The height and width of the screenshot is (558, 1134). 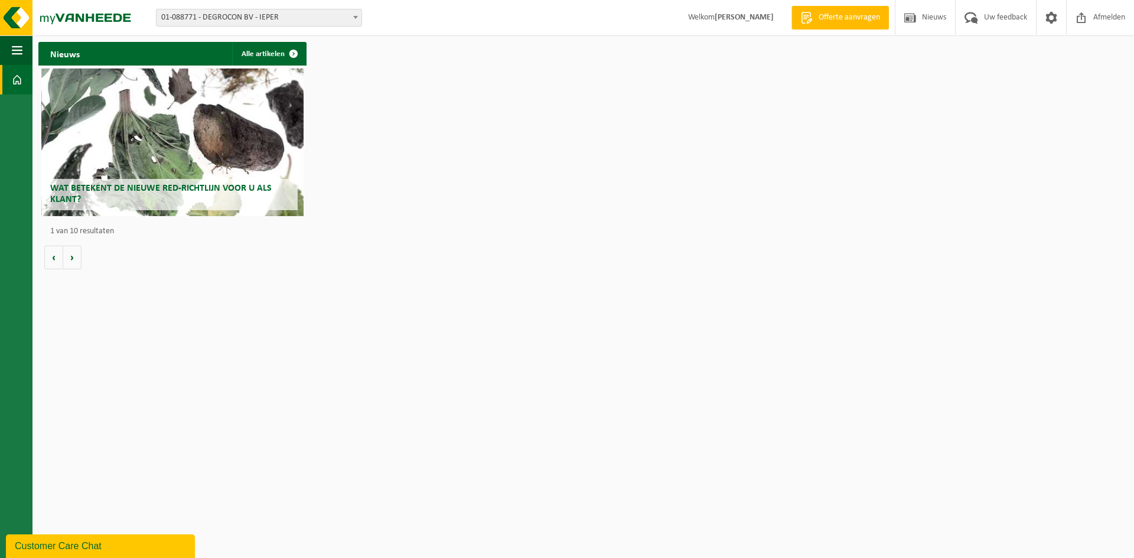 I want to click on button: Volgende, so click(x=72, y=257).